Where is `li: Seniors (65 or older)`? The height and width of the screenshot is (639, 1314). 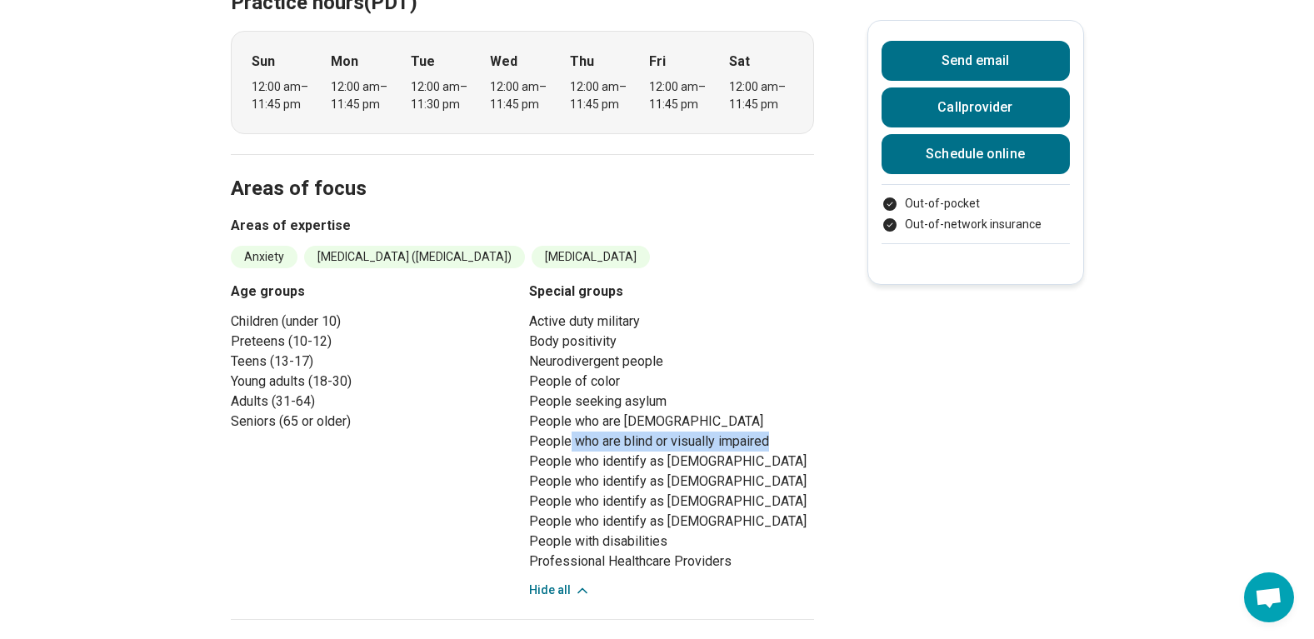 li: Seniors (65 or older) is located at coordinates (373, 422).